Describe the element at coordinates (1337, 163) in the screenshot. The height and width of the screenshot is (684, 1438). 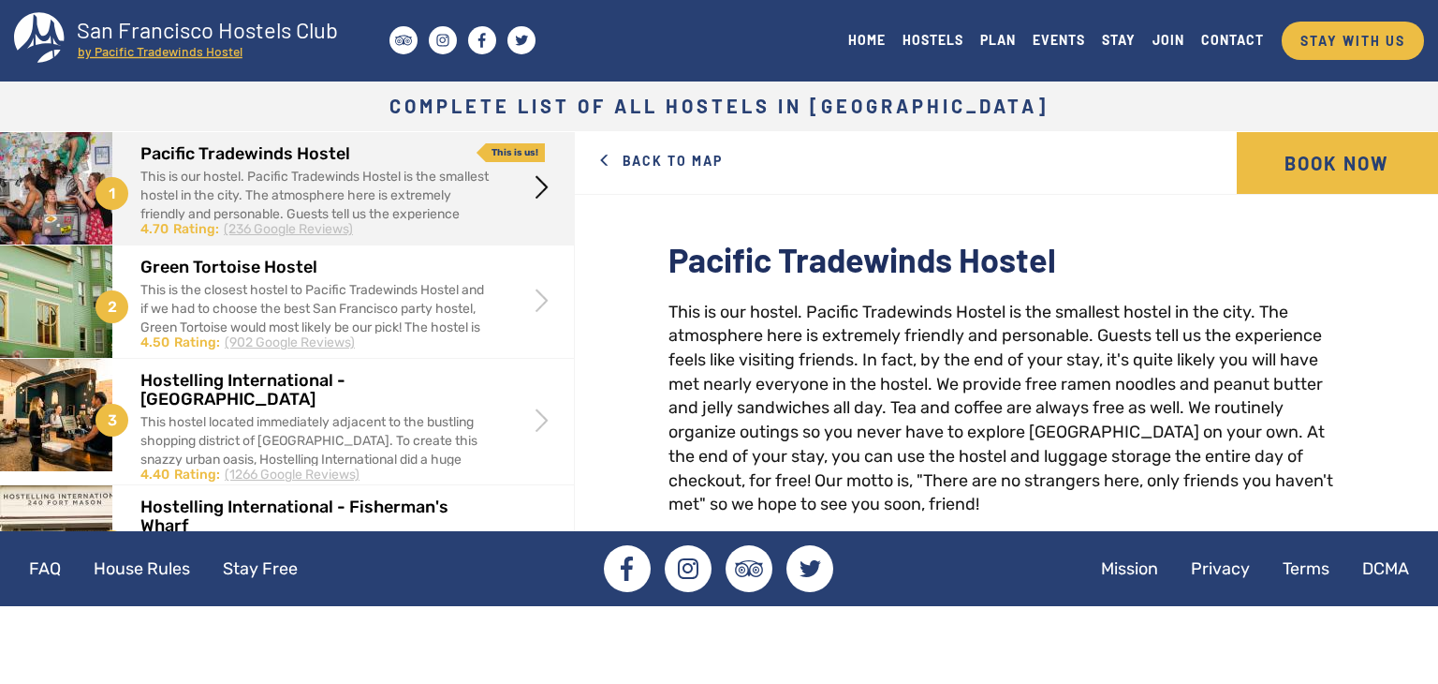
I see `a: Book Now` at that location.